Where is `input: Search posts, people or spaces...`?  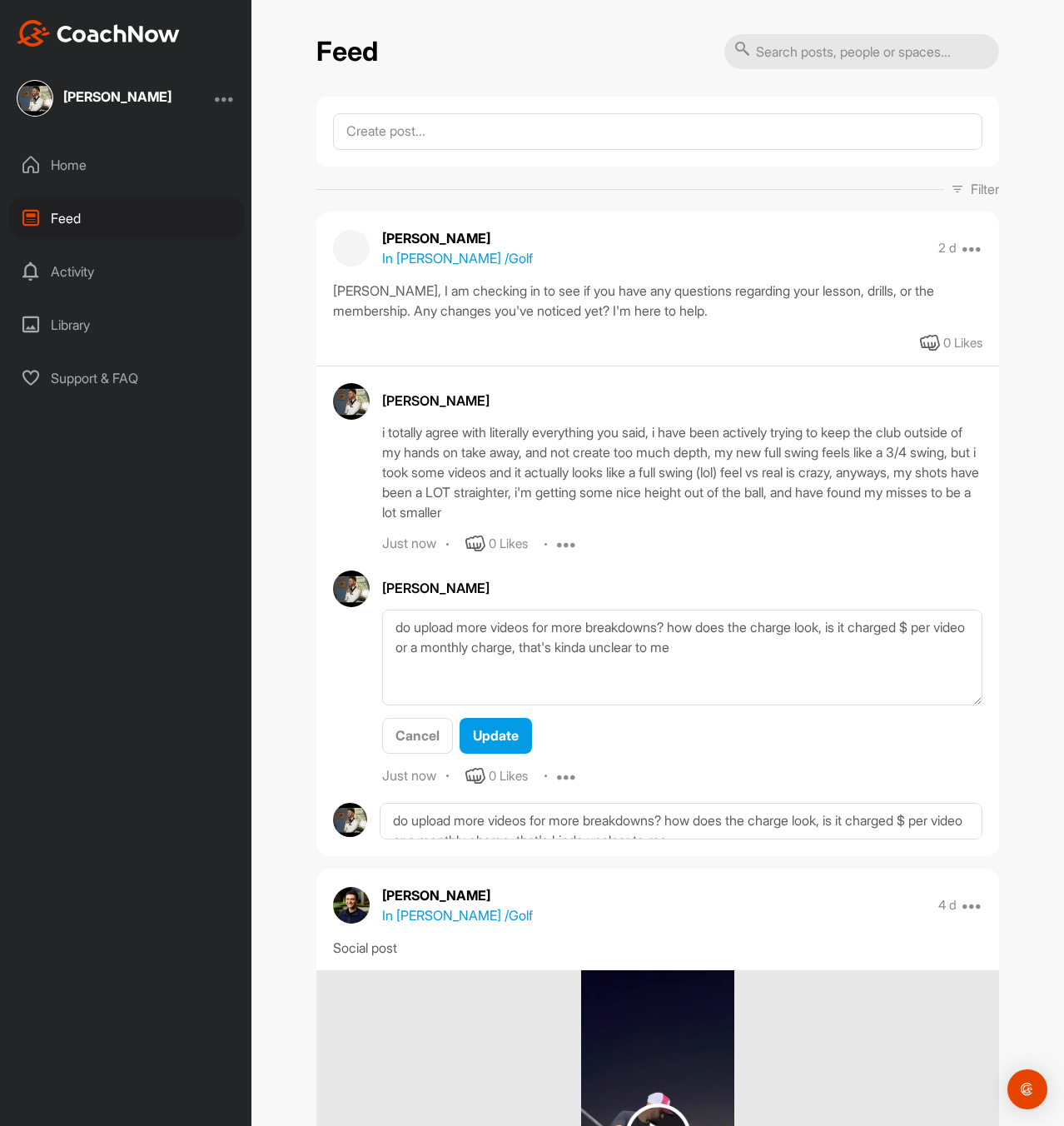
input: Search posts, people or spaces... is located at coordinates (862, 52).